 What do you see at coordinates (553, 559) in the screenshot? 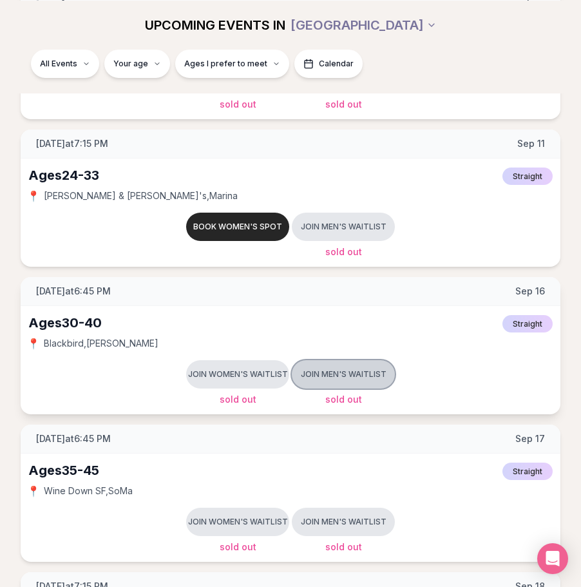
I see `div: Open Intercom Messenger` at bounding box center [553, 559].